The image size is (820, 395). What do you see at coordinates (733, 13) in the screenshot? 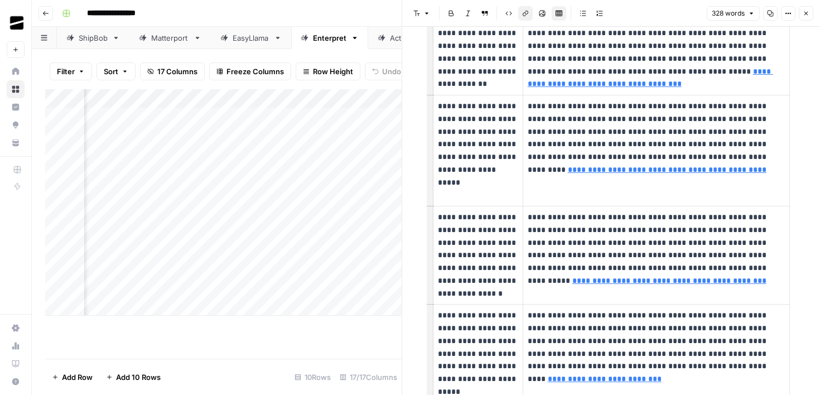
I see `button: 328 words` at bounding box center [733, 13].